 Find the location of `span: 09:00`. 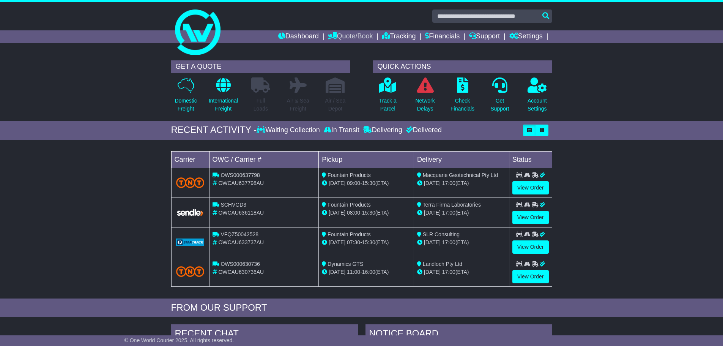

span: 09:00 is located at coordinates (354, 183).